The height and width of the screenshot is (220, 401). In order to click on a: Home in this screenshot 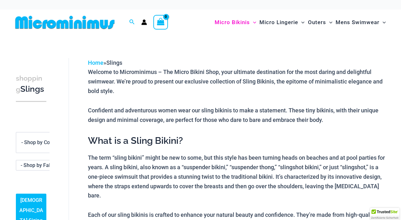, I will do `click(95, 62)`.